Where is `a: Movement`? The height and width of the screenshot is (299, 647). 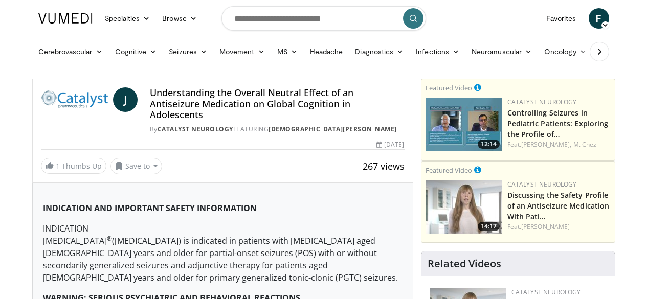
a: Movement is located at coordinates (242, 52).